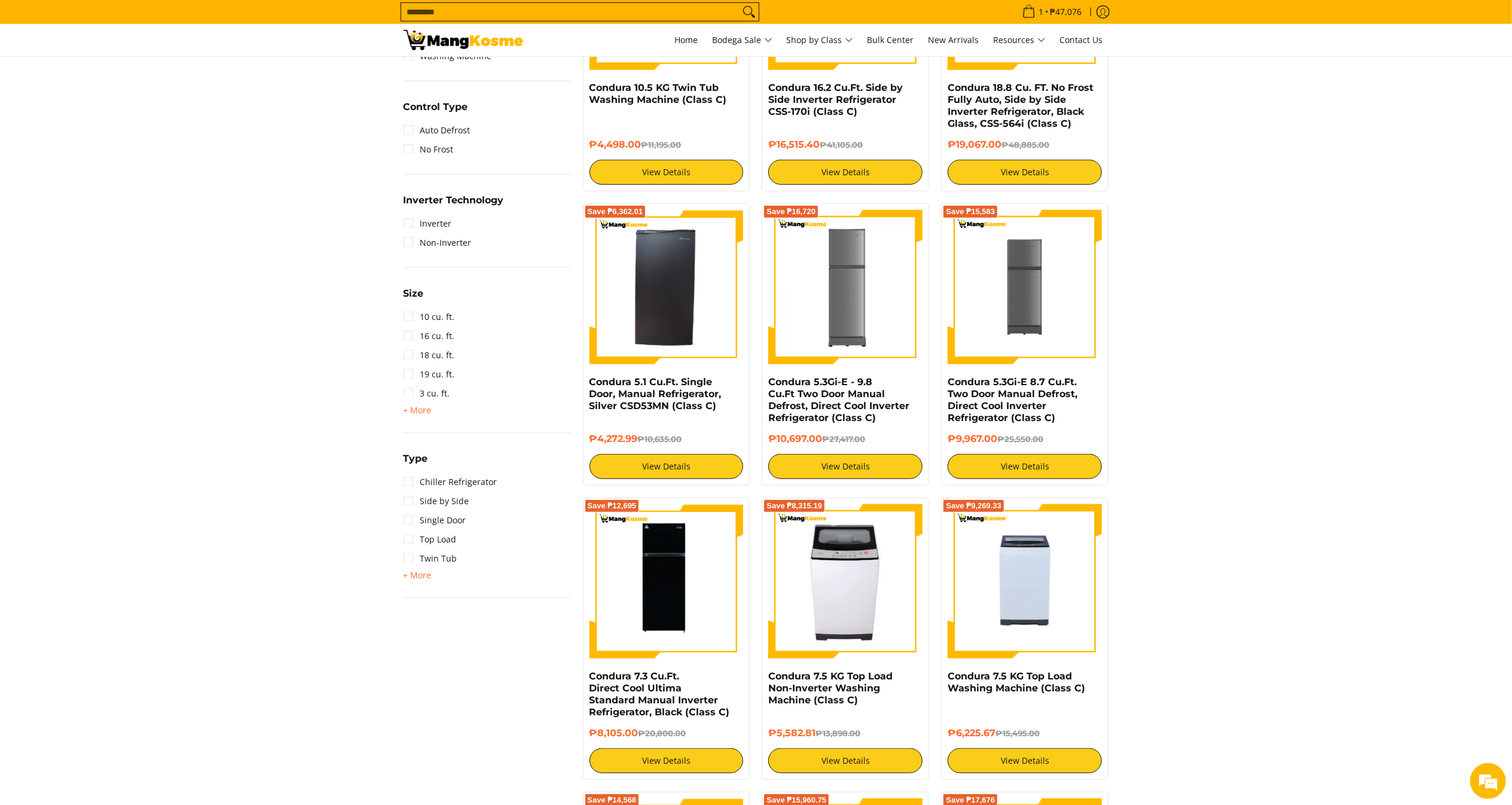 The width and height of the screenshot is (1512, 805). I want to click on span: Save ₱12,695, so click(612, 505).